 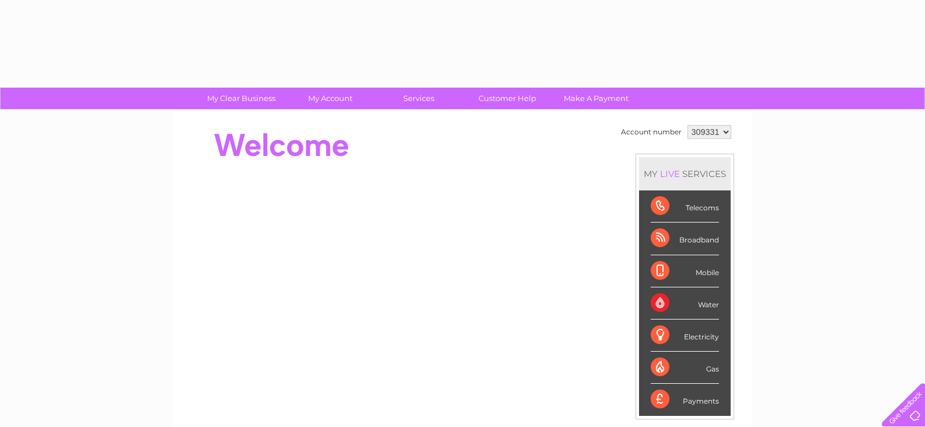 What do you see at coordinates (596, 98) in the screenshot?
I see `a: Make A Payment` at bounding box center [596, 98].